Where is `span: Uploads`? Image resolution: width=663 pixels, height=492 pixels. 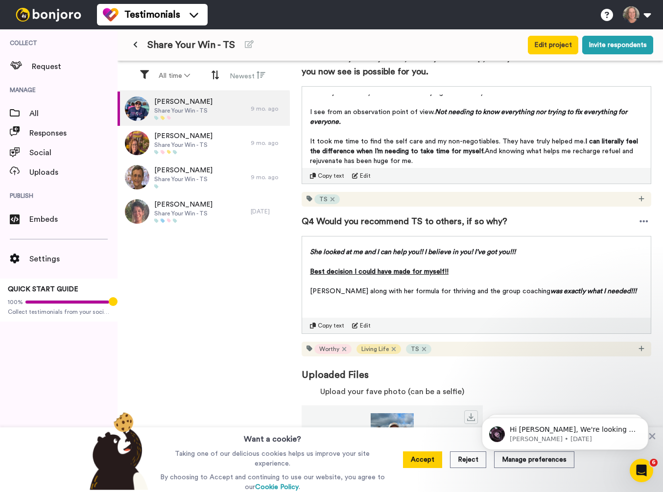 span: Uploads is located at coordinates (73, 172).